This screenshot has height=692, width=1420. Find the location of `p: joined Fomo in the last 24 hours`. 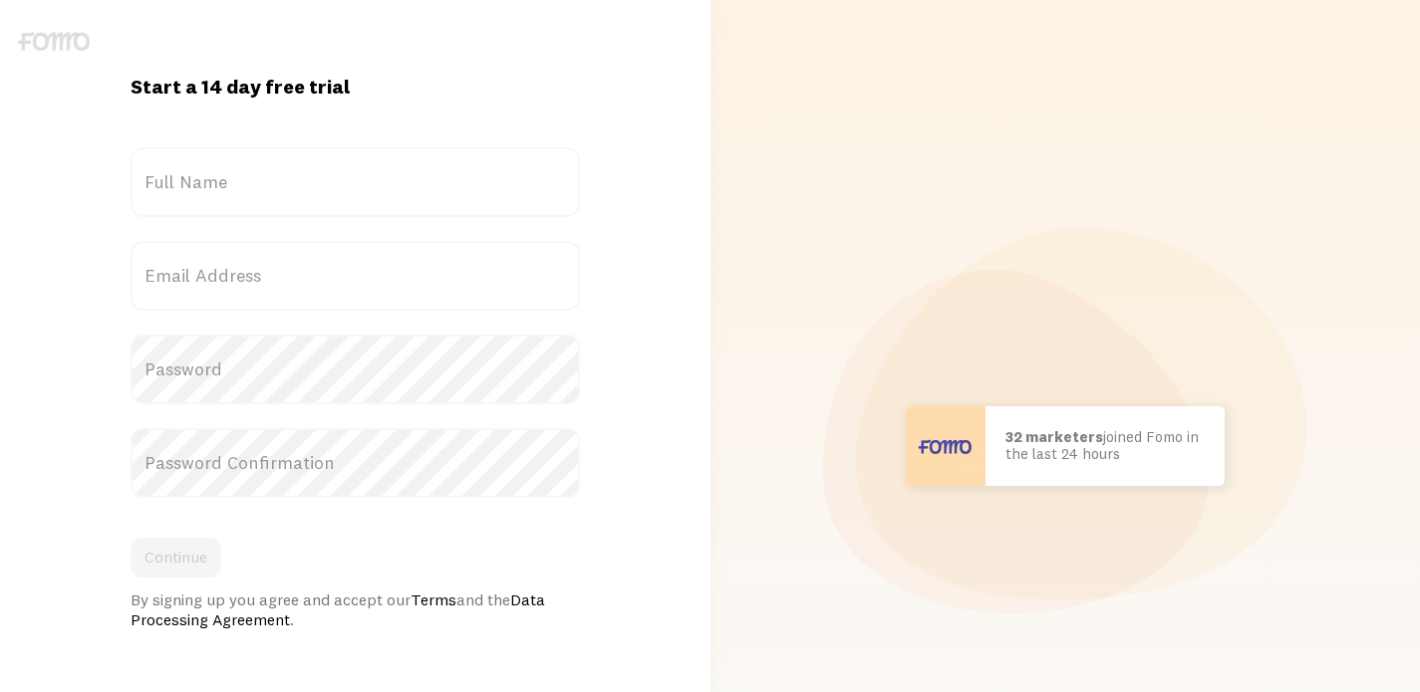

p: joined Fomo in the last 24 hours is located at coordinates (1105, 445).